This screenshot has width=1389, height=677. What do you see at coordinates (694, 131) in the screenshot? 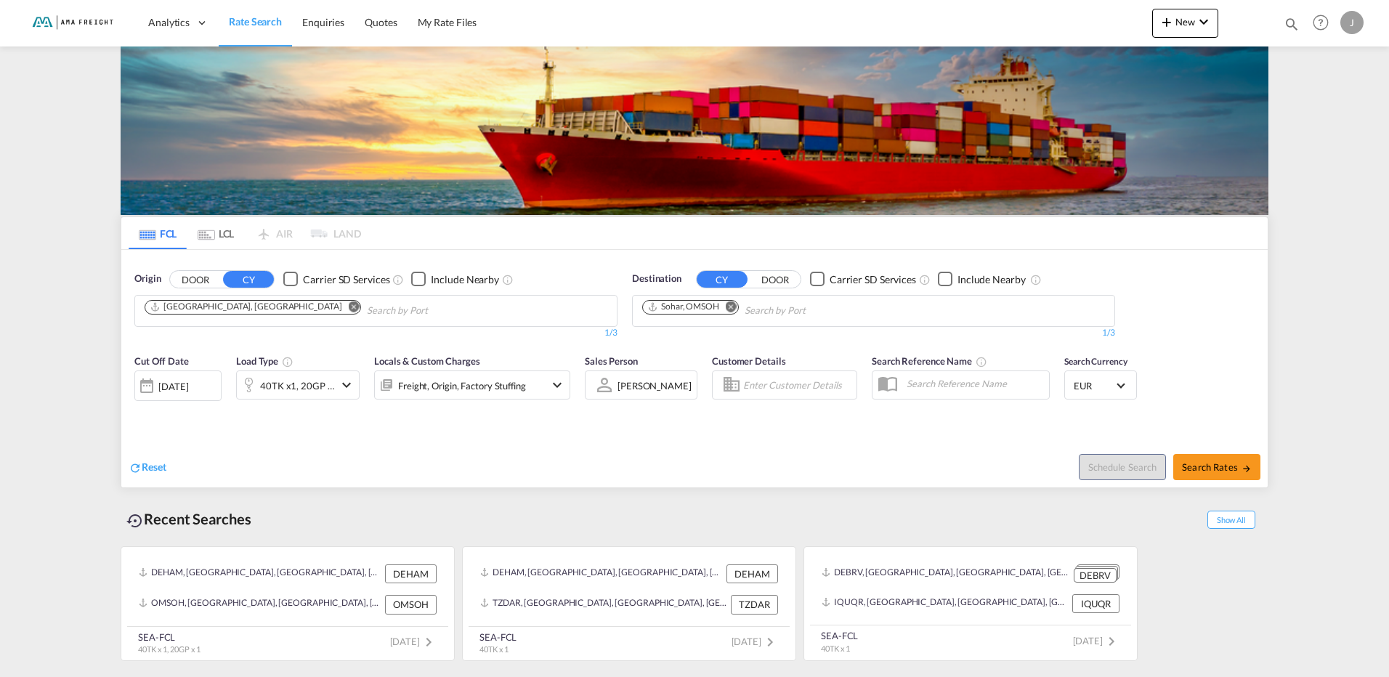
I see `img: LCL+%26+FCL+BACKGROUND.png` at bounding box center [694, 131].